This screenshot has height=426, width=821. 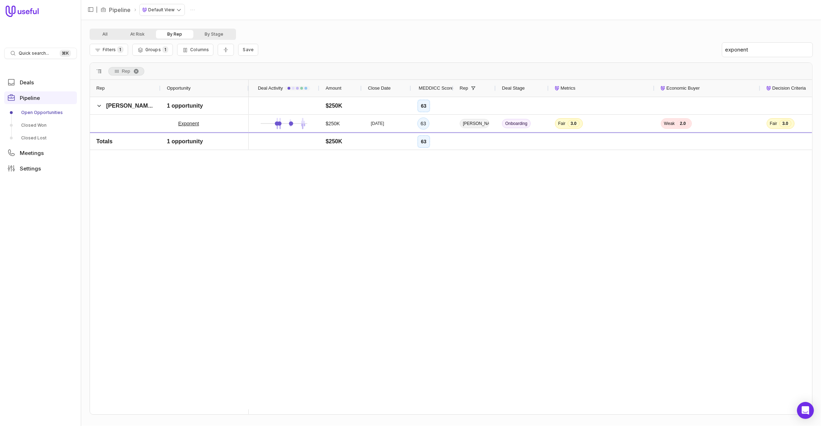 I want to click on span: Amount, so click(x=333, y=88).